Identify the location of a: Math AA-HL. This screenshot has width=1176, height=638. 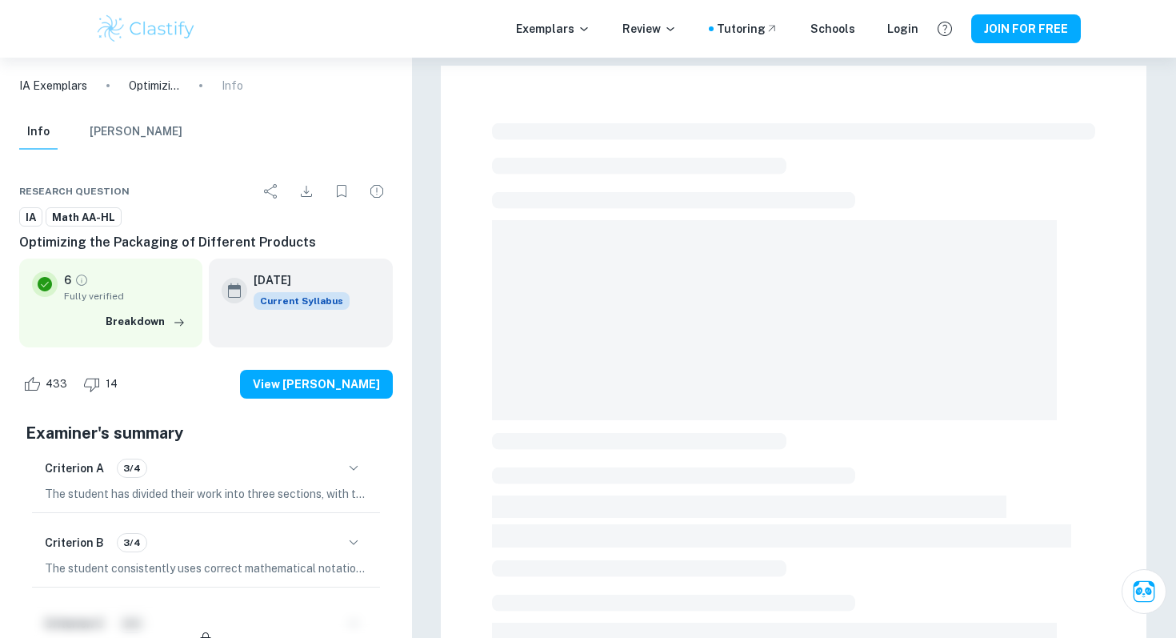
(83, 217).